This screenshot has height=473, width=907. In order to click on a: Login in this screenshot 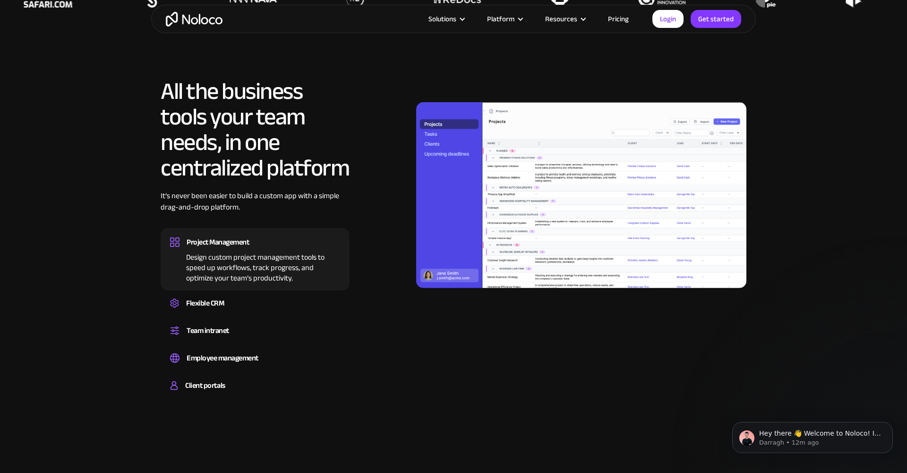, I will do `click(668, 19)`.